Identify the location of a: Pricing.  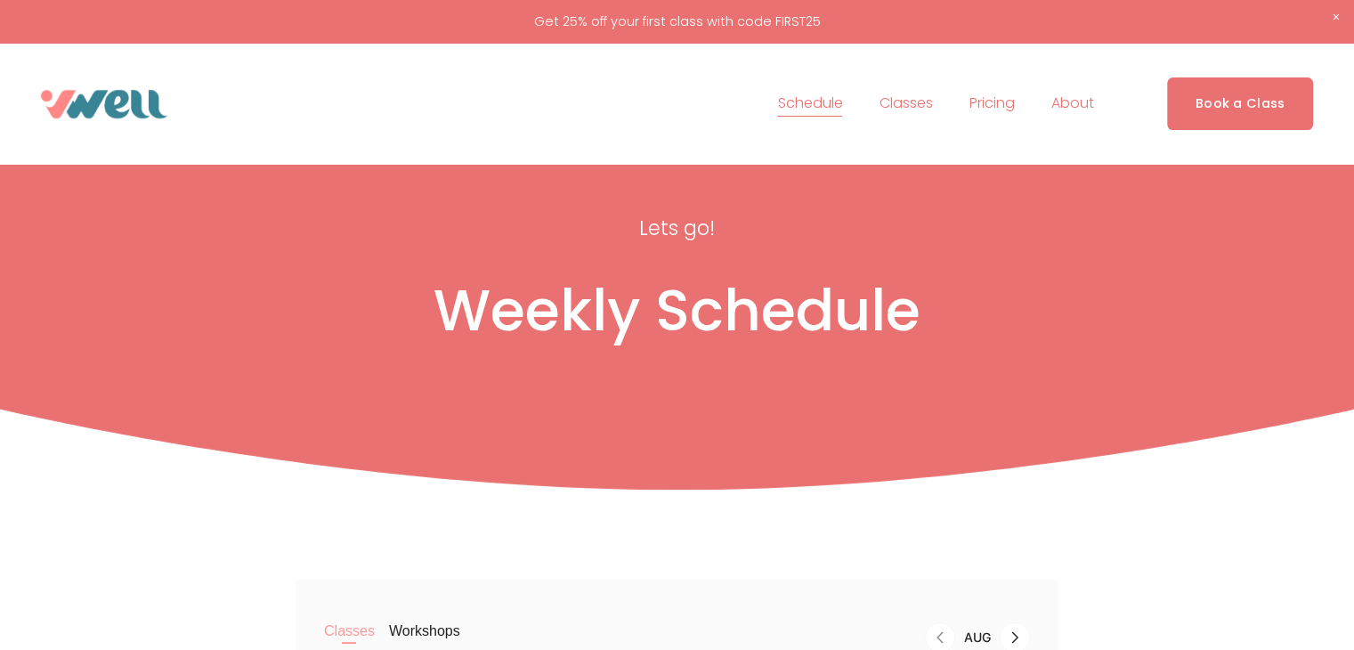
(992, 104).